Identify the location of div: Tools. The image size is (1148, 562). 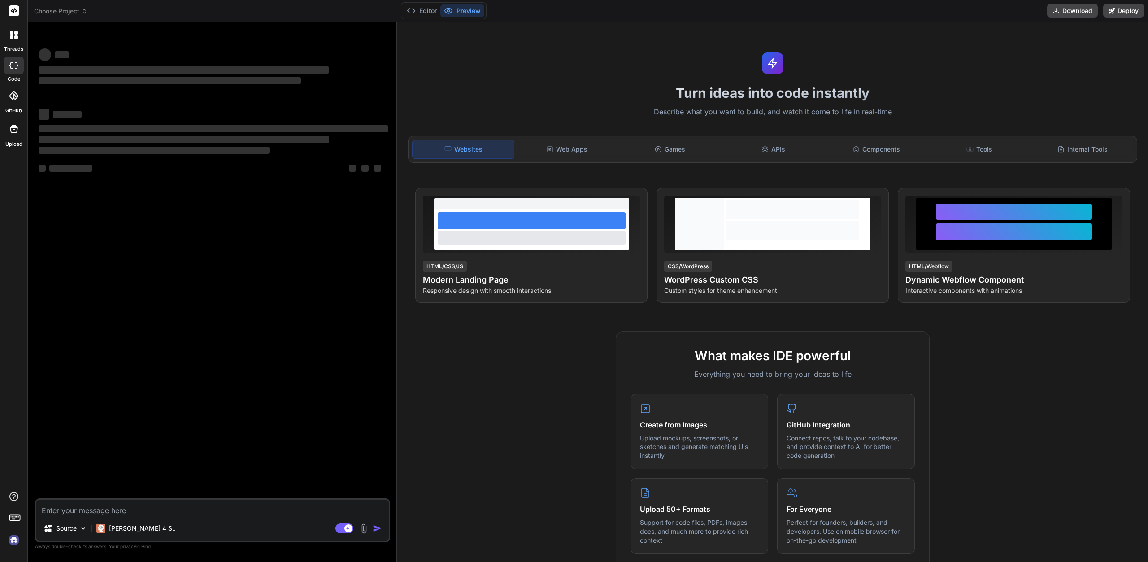
(979, 149).